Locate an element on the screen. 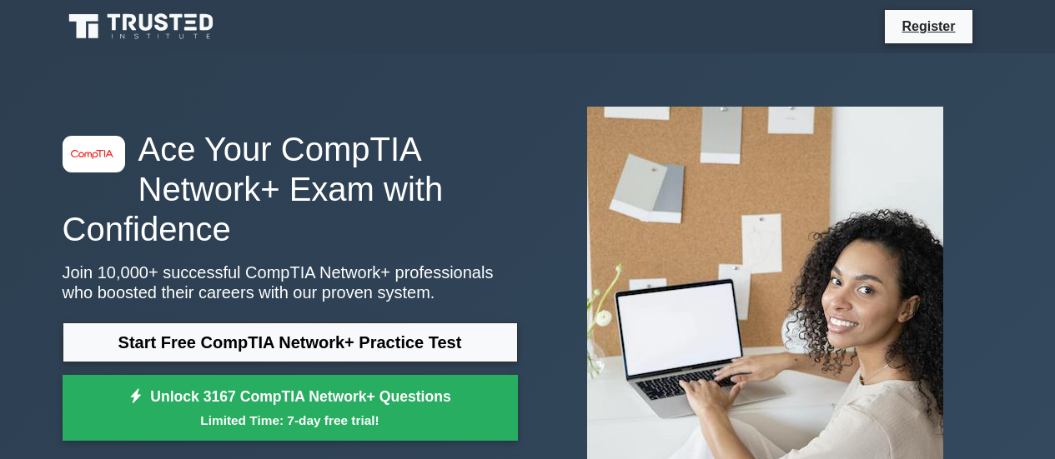 The height and width of the screenshot is (459, 1055). h1: Ace Your CompTIA Network+ Exam with Confidence is located at coordinates (290, 189).